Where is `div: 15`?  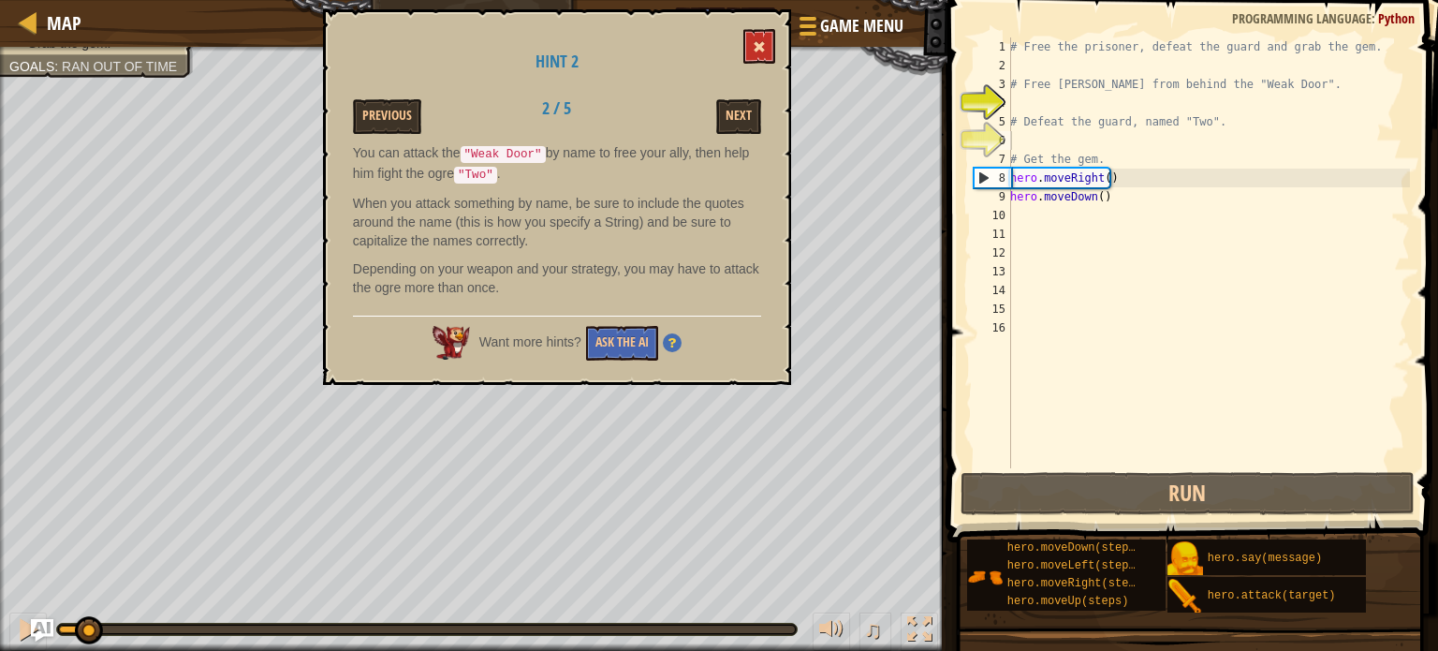 div: 15 is located at coordinates (993, 309).